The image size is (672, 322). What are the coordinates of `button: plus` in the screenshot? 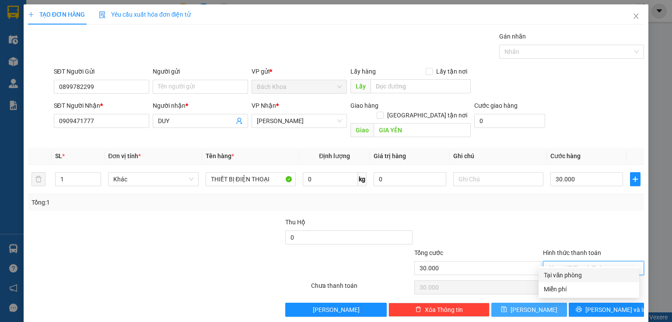 It's located at (636, 179).